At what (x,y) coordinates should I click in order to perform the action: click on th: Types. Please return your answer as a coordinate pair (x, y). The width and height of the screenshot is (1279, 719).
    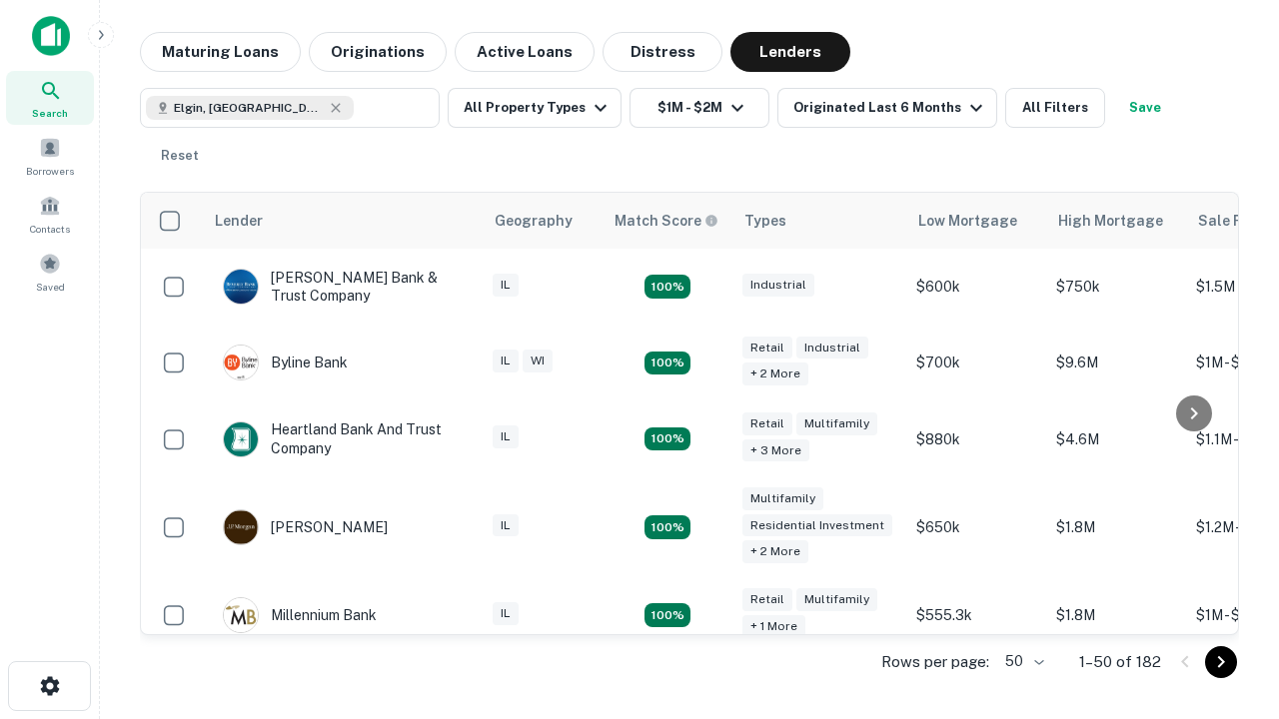
    Looking at the image, I should click on (819, 221).